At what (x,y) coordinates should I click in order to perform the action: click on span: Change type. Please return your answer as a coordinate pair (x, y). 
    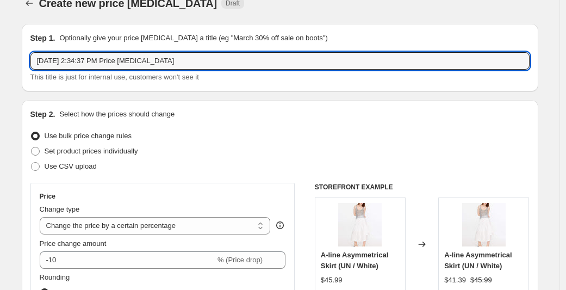
    Looking at the image, I should click on (60, 209).